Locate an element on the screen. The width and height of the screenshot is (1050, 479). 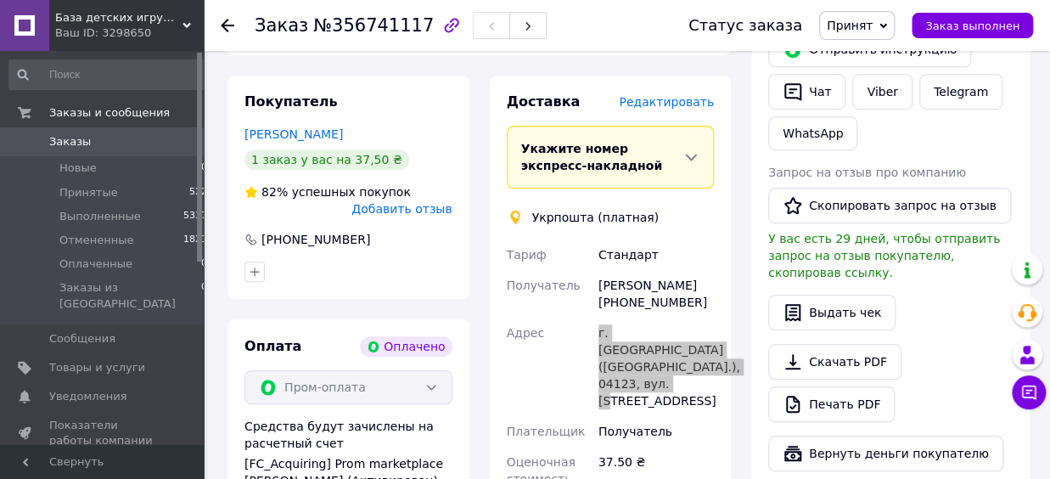
span: У вас есть 29 дней, чтобы отправить запрос на отзыв покупателю, скопировав ссылку. is located at coordinates (884, 256).